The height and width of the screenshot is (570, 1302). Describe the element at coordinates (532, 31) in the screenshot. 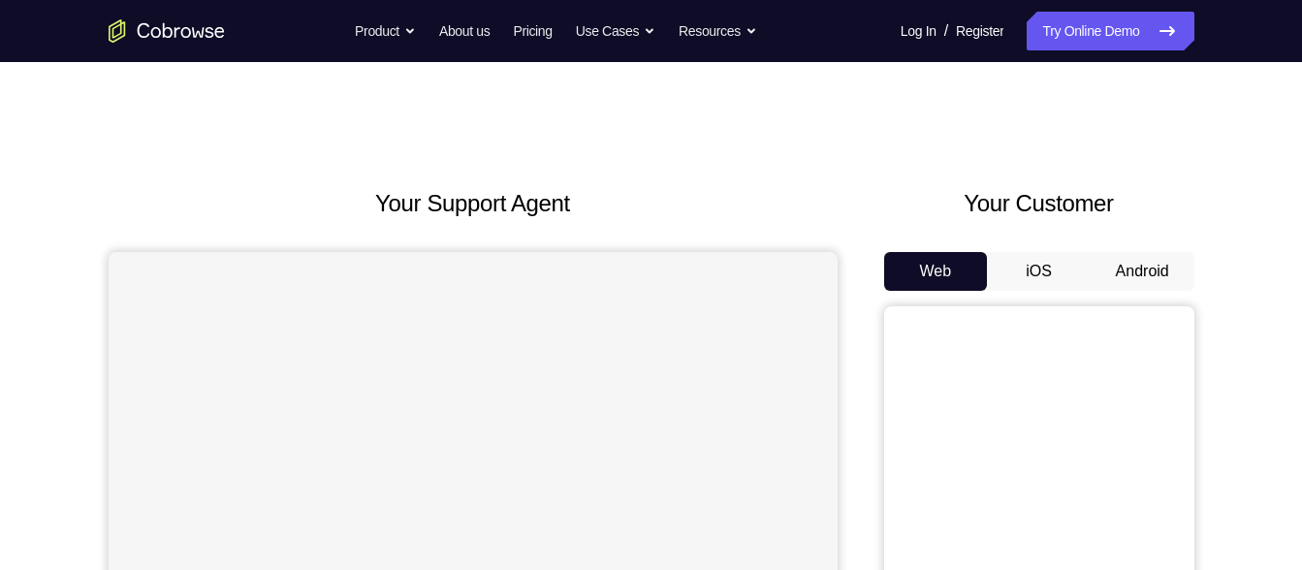

I see `a: Pricing` at that location.